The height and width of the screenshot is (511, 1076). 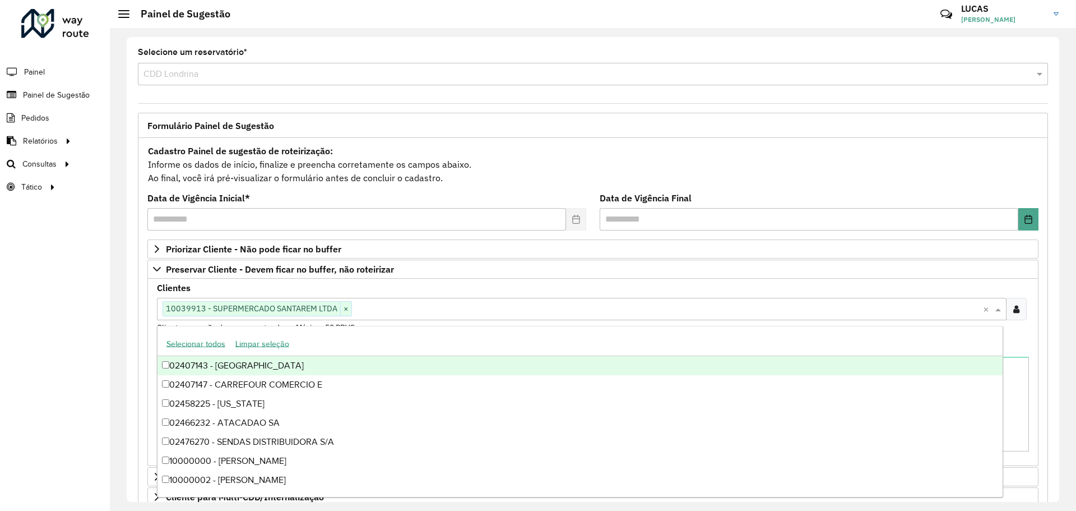 I want to click on div: Preservar Cliente - Devem ficar no buffer, não roteirizar, so click(x=593, y=372).